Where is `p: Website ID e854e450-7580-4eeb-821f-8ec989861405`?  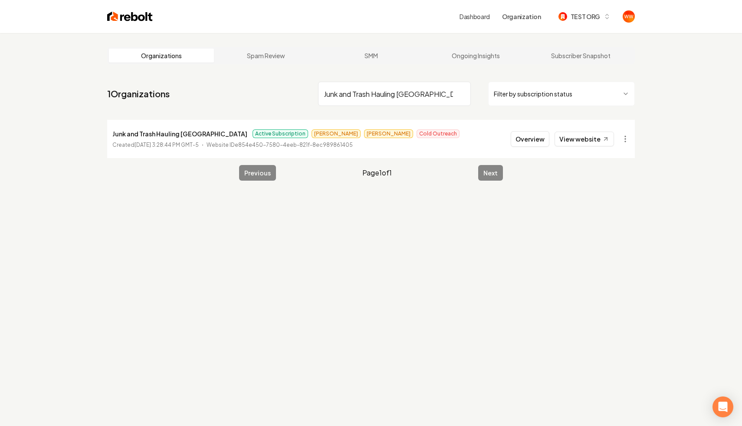
p: Website ID e854e450-7580-4eeb-821f-8ec989861405 is located at coordinates (279, 145).